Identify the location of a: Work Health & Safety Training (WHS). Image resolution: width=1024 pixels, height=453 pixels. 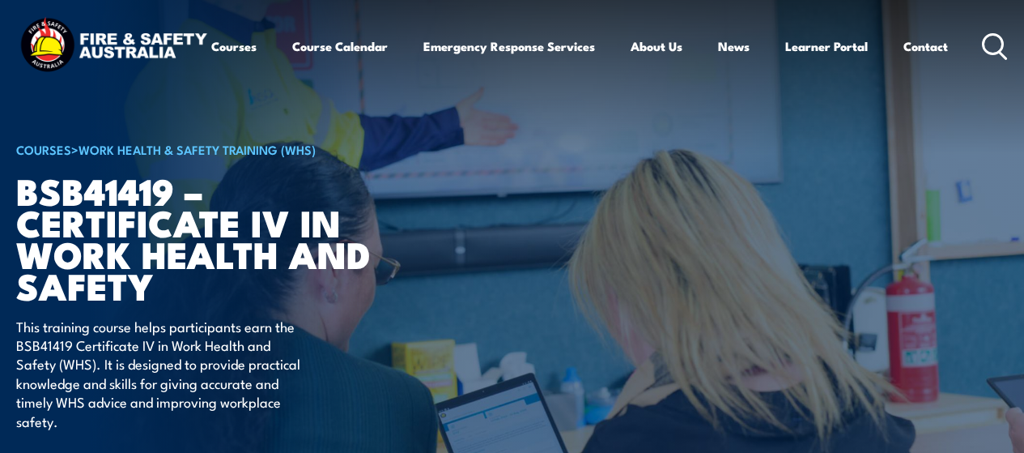
(197, 149).